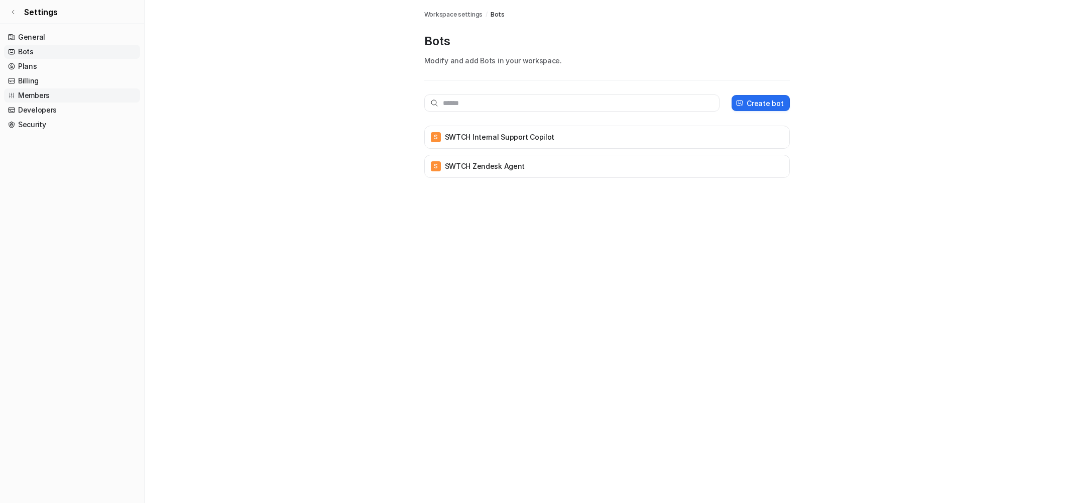 The height and width of the screenshot is (503, 1069). What do you see at coordinates (72, 37) in the screenshot?
I see `a: General` at bounding box center [72, 37].